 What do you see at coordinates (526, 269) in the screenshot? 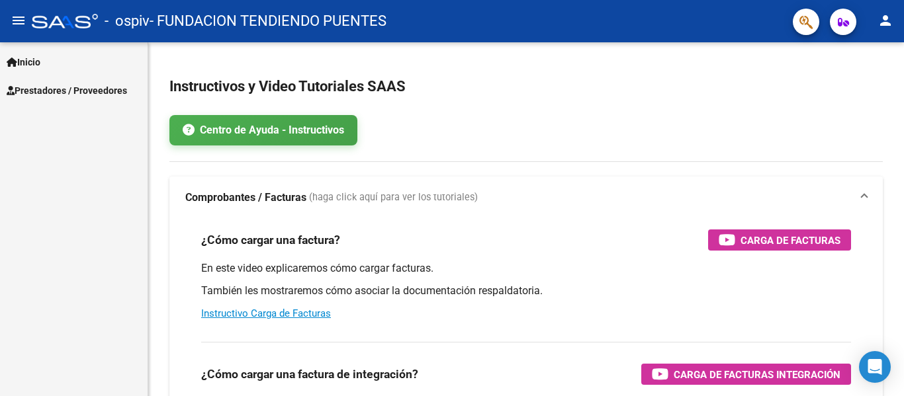
I see `p: En este video explicaremos cómo cargar facturas.` at bounding box center [526, 269].